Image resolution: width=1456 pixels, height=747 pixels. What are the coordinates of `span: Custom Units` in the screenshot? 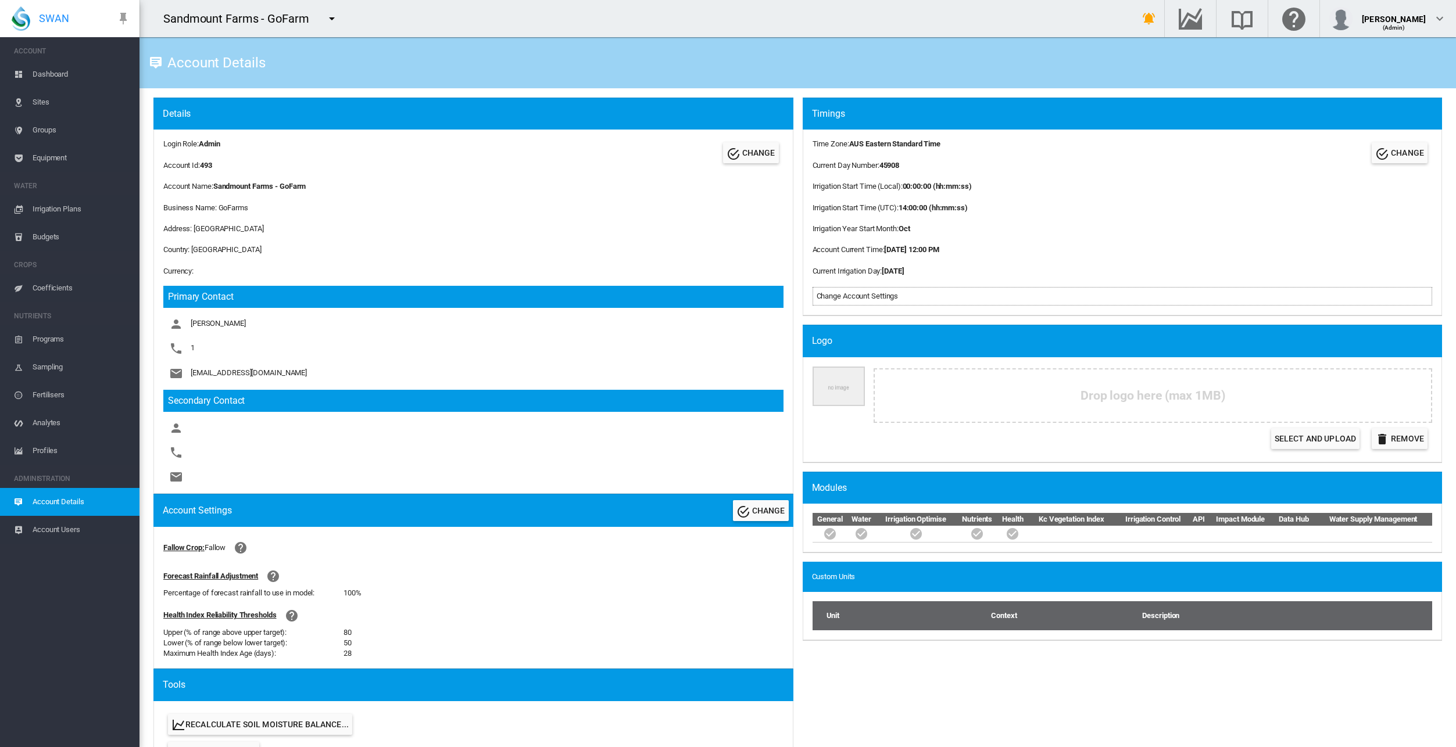 It's located at (833, 577).